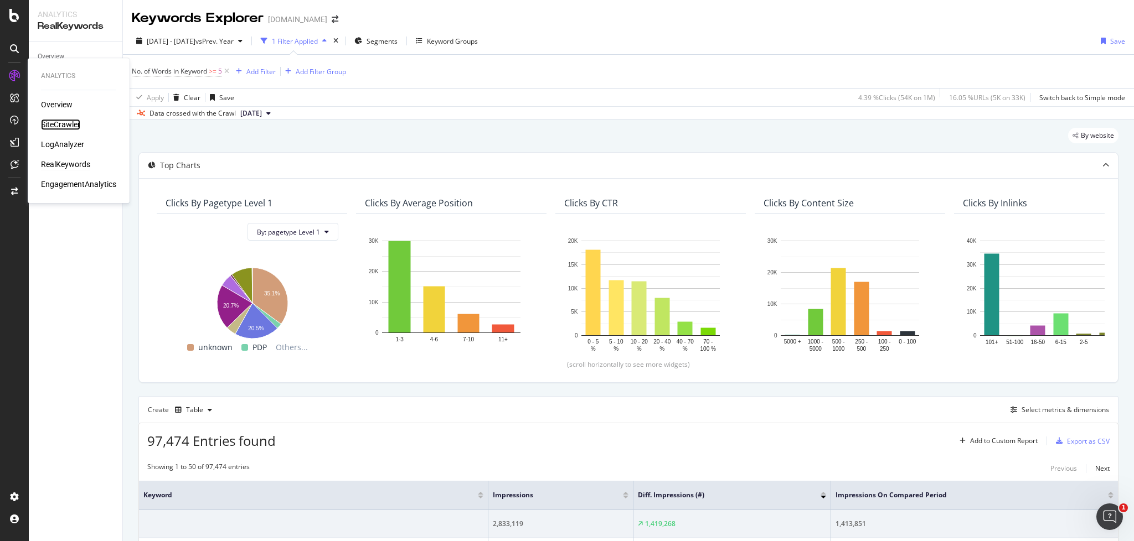 The height and width of the screenshot is (541, 1134). I want to click on div: 1,413,851, so click(974, 524).